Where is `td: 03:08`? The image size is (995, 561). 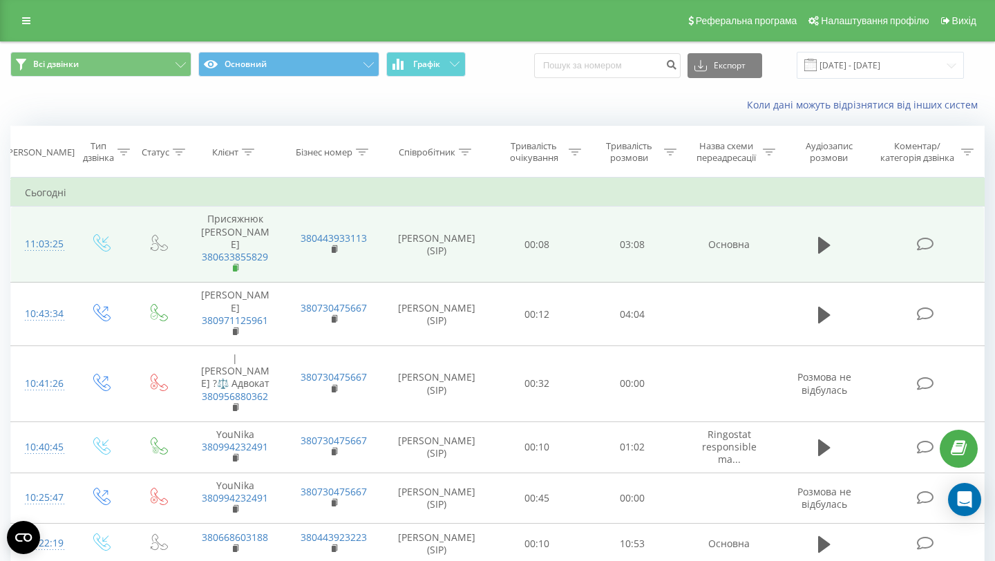 td: 03:08 is located at coordinates (632, 245).